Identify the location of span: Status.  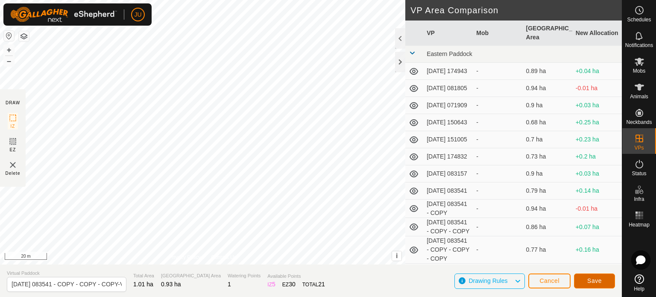
(639, 173).